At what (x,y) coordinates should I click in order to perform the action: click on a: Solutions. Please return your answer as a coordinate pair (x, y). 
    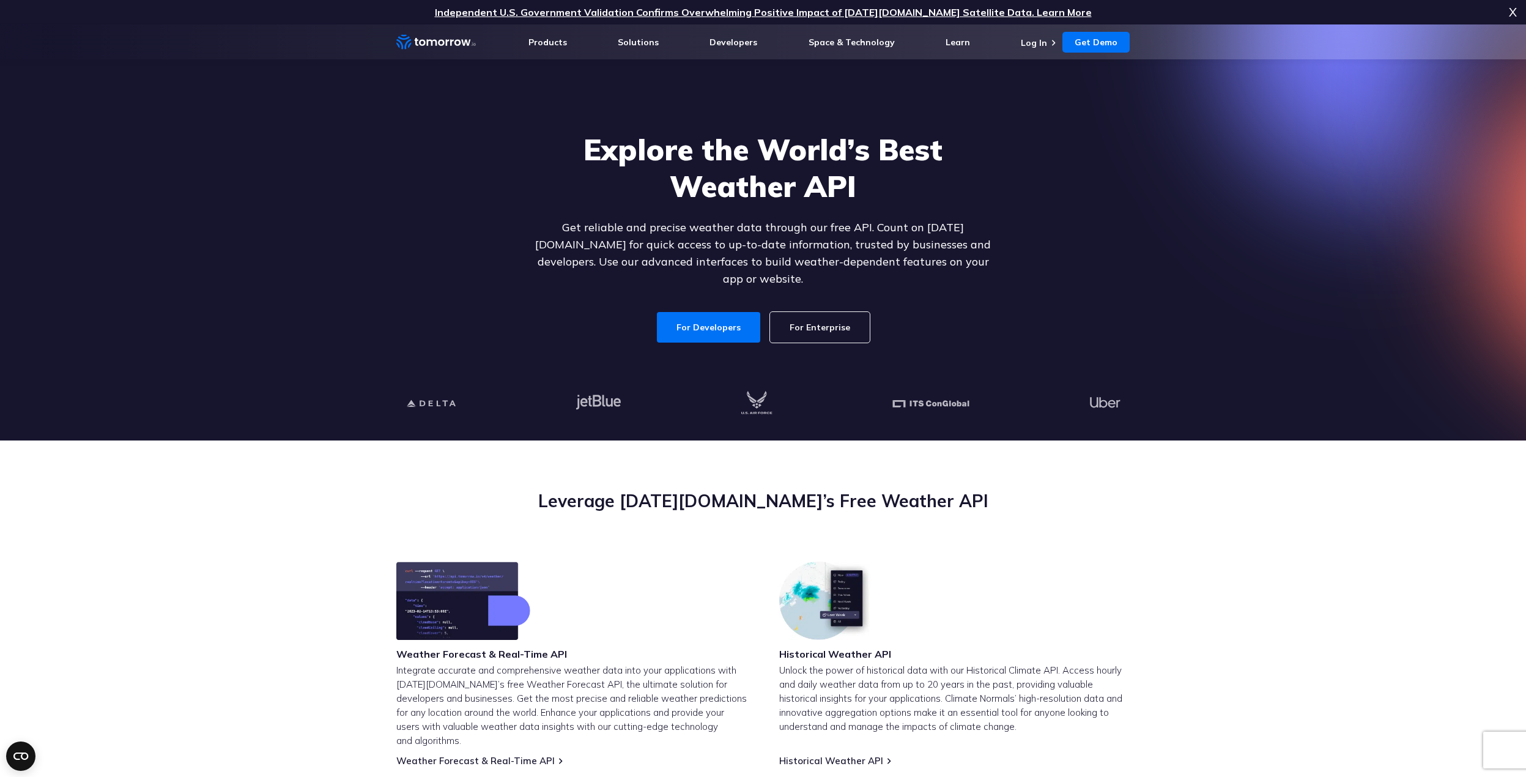
    Looking at the image, I should click on (638, 42).